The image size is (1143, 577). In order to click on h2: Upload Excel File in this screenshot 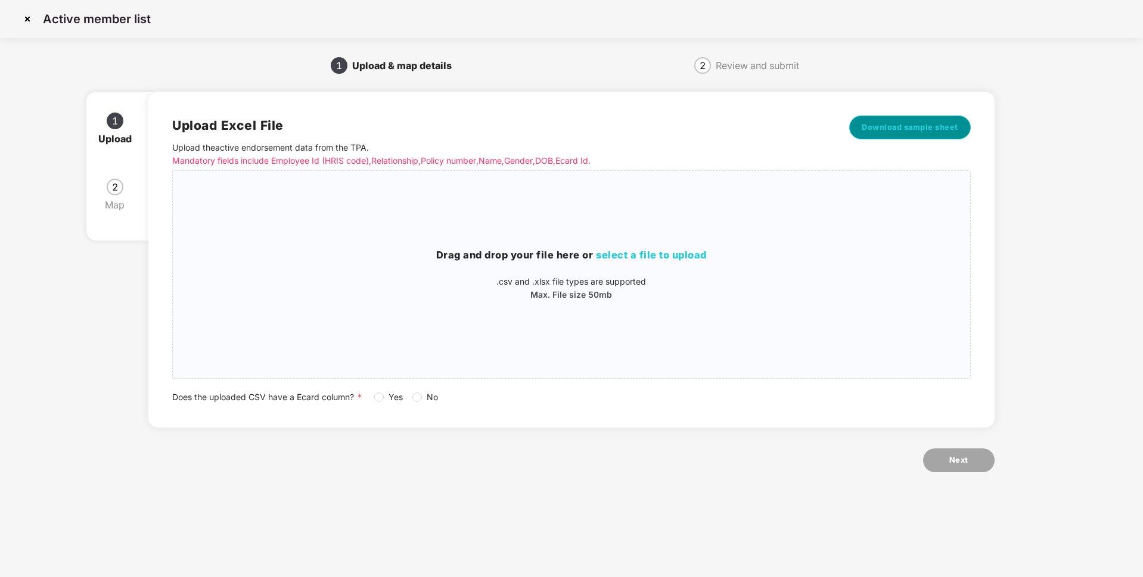, I will do `click(488, 125)`.